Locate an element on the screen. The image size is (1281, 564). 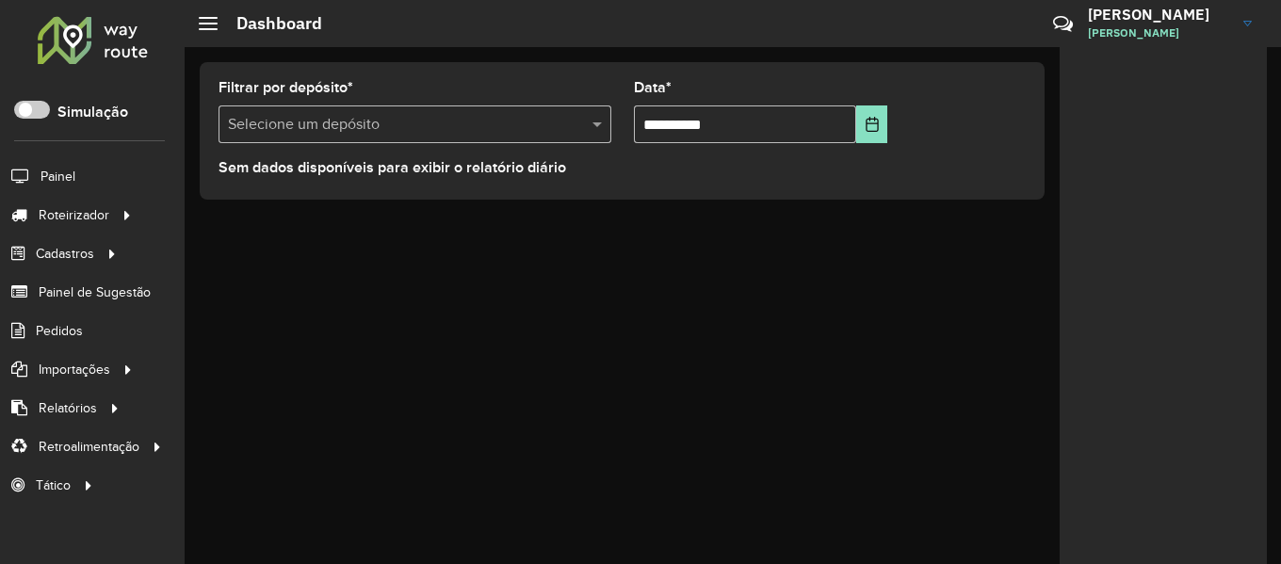
span: Importações is located at coordinates (74, 369).